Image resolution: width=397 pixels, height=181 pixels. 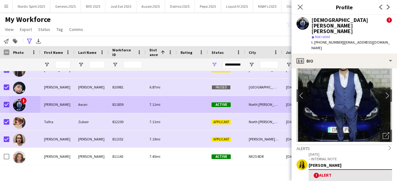 What do you see at coordinates (76, 29) in the screenshot?
I see `a: Comms` at bounding box center [76, 29].